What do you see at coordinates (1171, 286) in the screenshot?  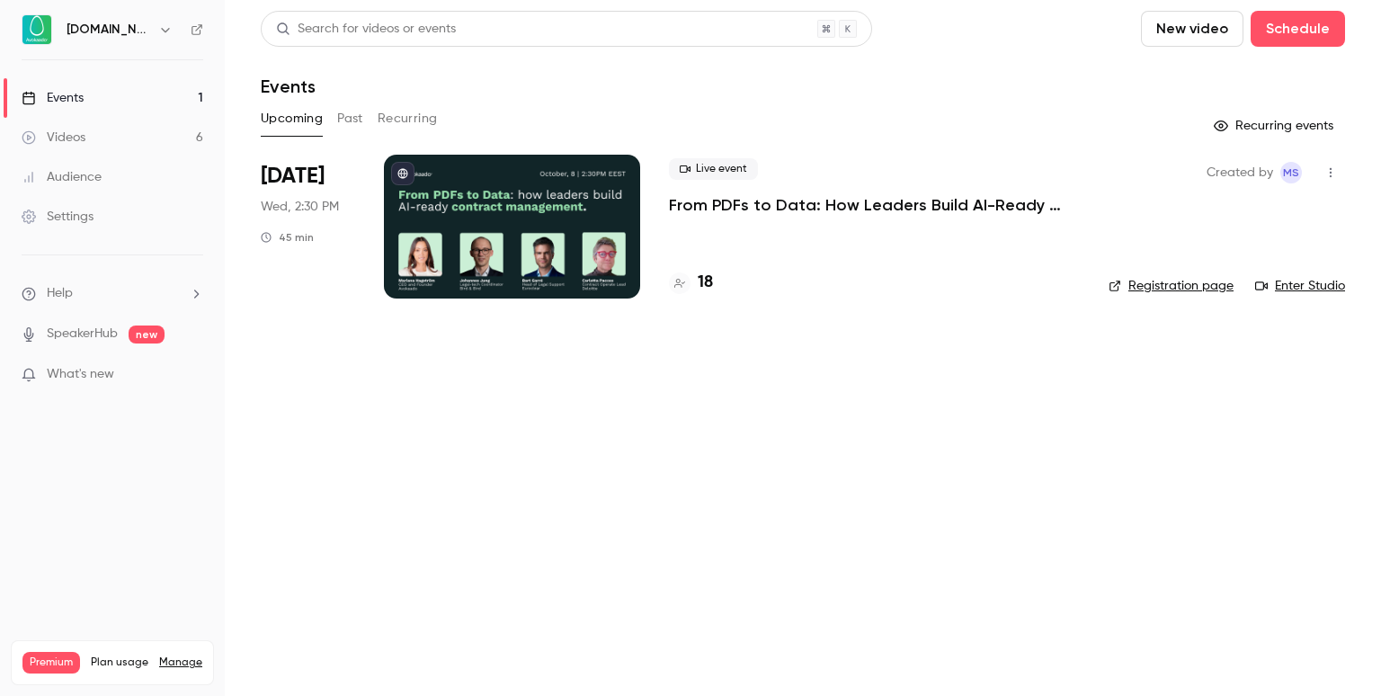 I see `a: Registration page` at bounding box center [1171, 286].